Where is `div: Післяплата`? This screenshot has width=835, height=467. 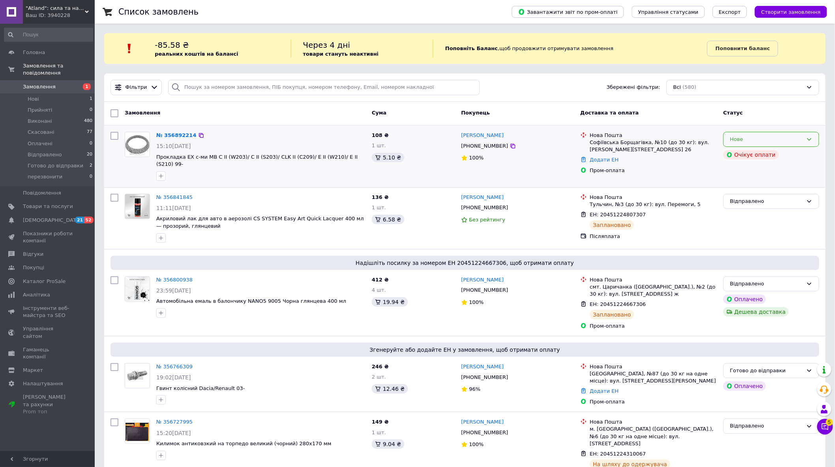 div: Післяплата is located at coordinates (653, 236).